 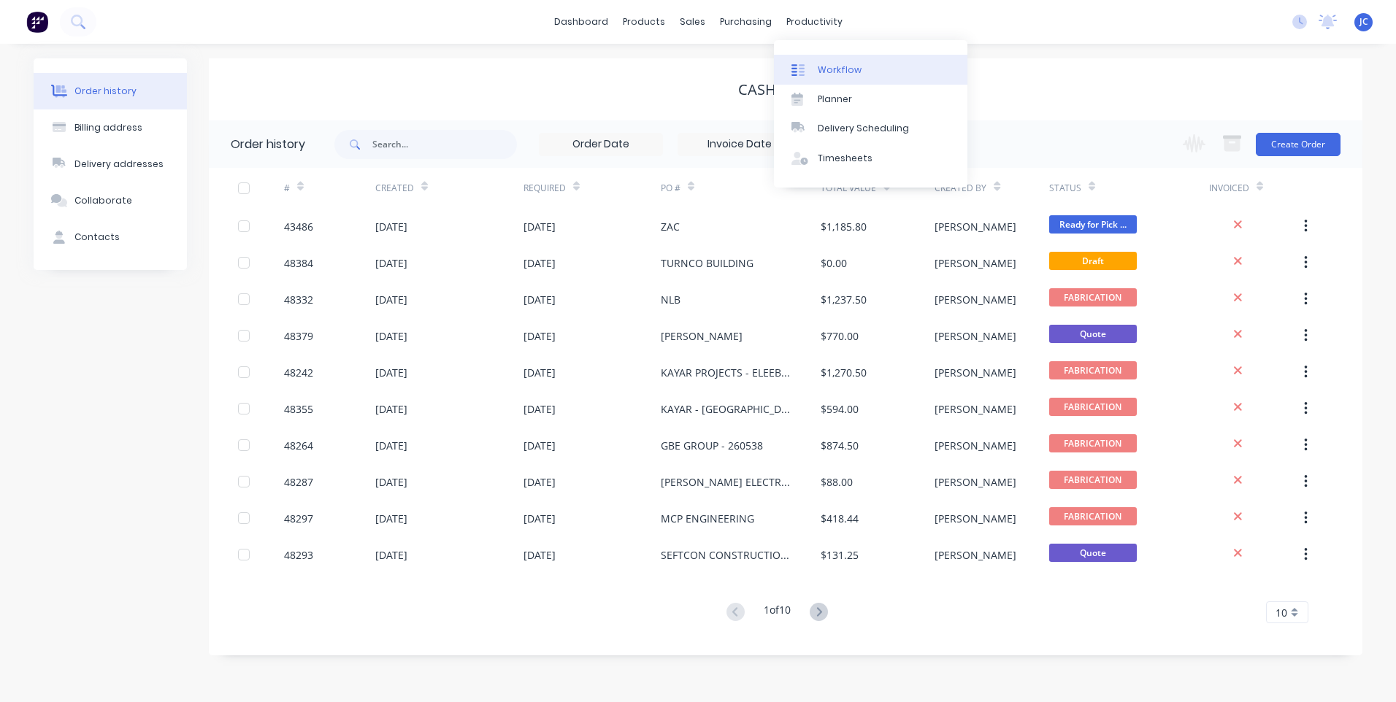 What do you see at coordinates (1093, 224) in the screenshot?
I see `span: Ready for Pick ...` at bounding box center [1093, 224].